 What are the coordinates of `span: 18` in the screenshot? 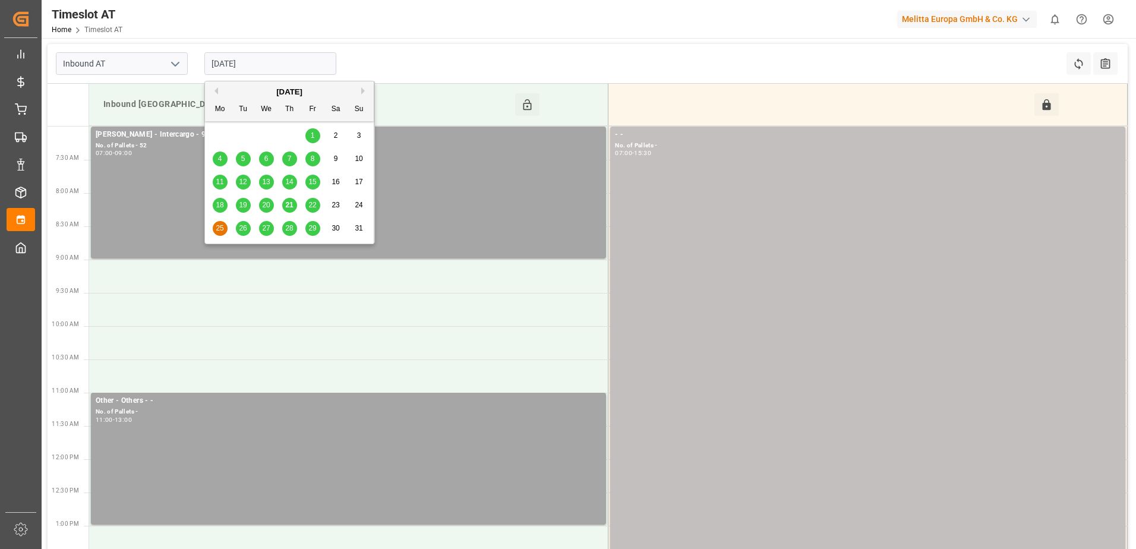 It's located at (219, 205).